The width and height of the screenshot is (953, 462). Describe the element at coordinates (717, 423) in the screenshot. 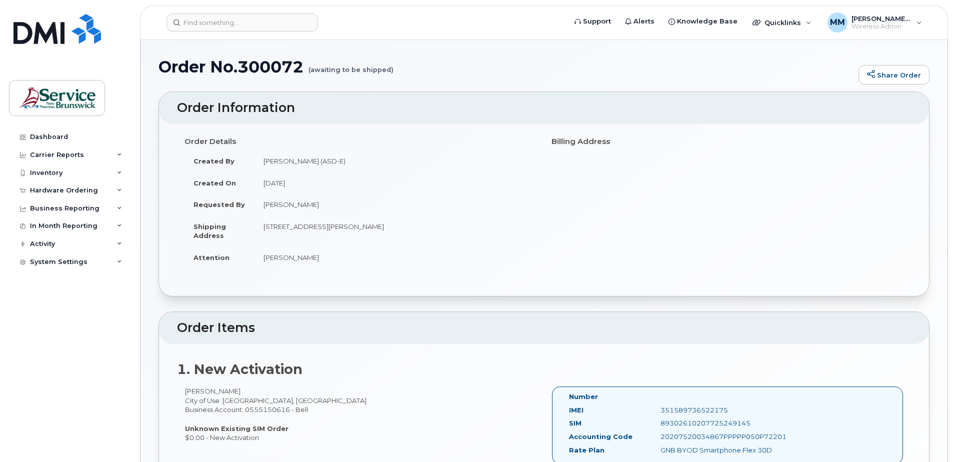

I see `div: 89302610207725249145` at that location.